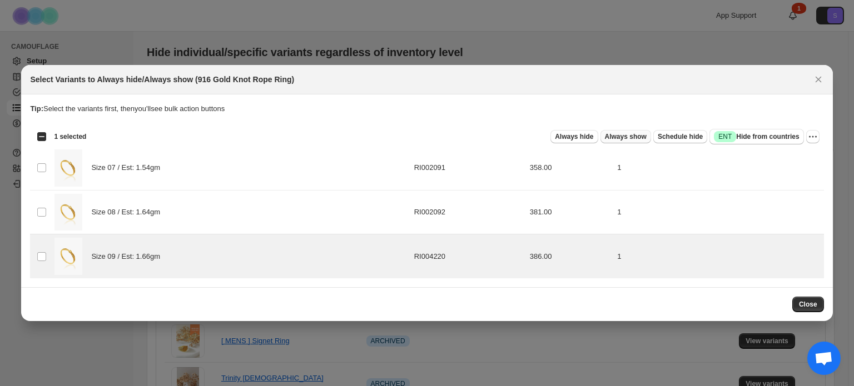  What do you see at coordinates (813, 137) in the screenshot?
I see `button: More actions` at bounding box center [813, 137].